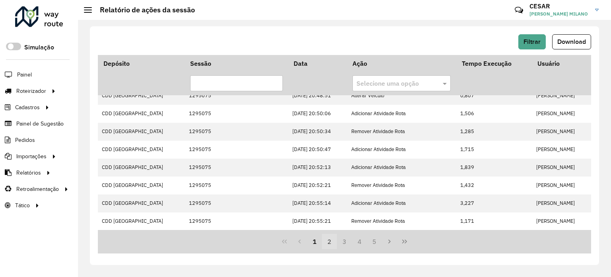  What do you see at coordinates (494, 167) in the screenshot?
I see `td: 1,839` at bounding box center [494, 167].